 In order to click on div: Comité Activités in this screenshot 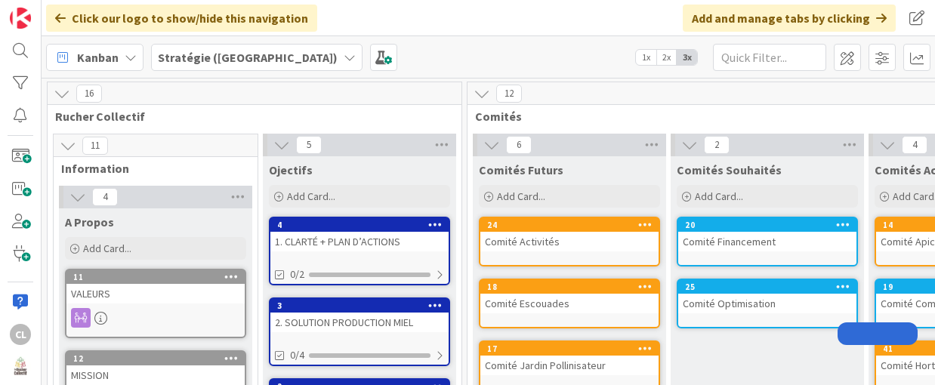, I will do `click(569, 242)`.